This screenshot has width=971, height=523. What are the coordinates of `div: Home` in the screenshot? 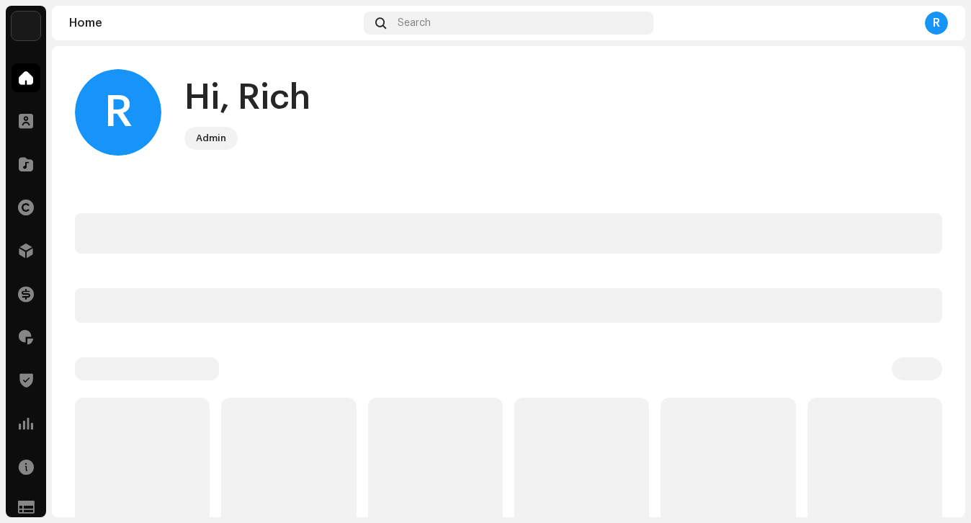 It's located at (213, 23).